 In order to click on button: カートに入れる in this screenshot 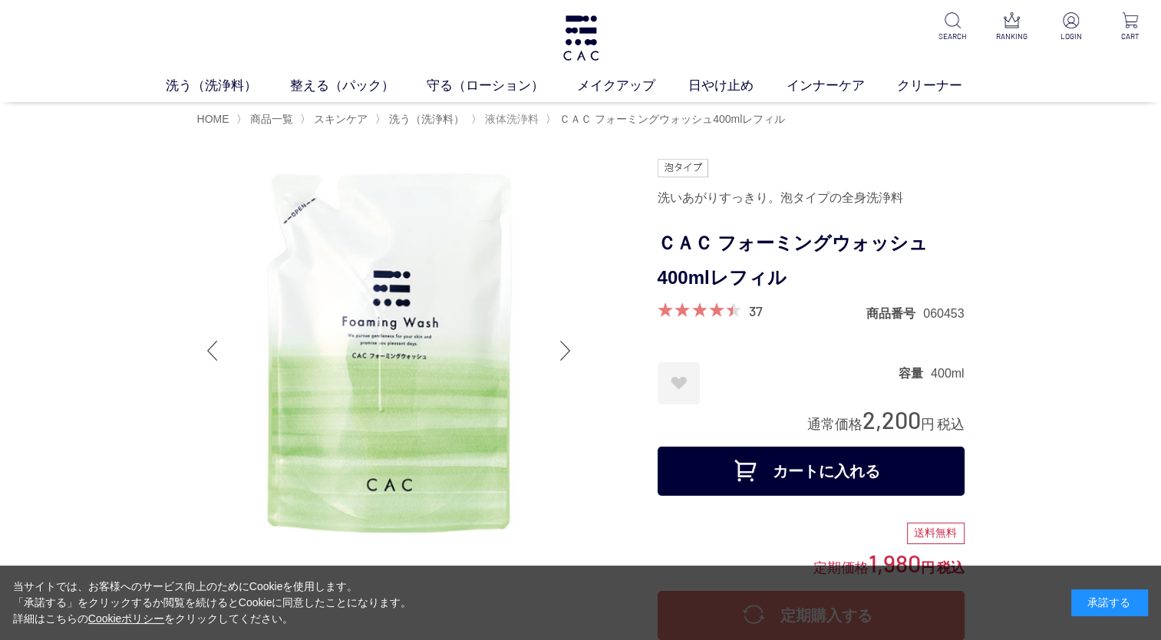, I will do `click(811, 471)`.